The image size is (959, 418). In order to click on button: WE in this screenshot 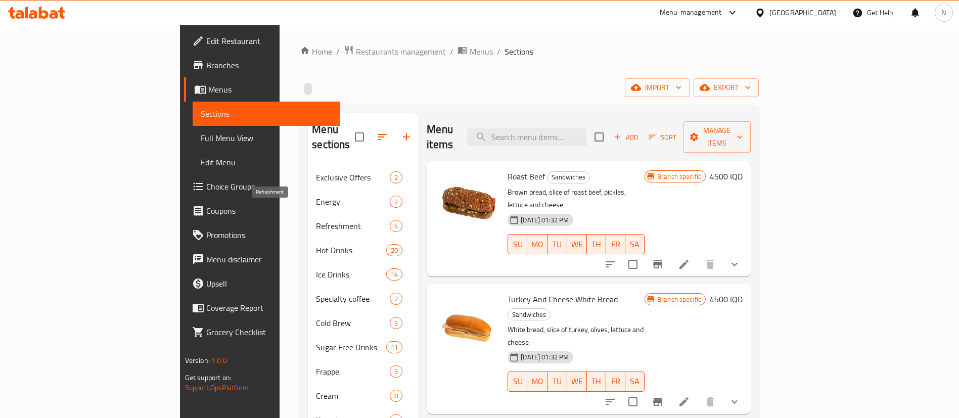, I will do `click(577, 244)`.